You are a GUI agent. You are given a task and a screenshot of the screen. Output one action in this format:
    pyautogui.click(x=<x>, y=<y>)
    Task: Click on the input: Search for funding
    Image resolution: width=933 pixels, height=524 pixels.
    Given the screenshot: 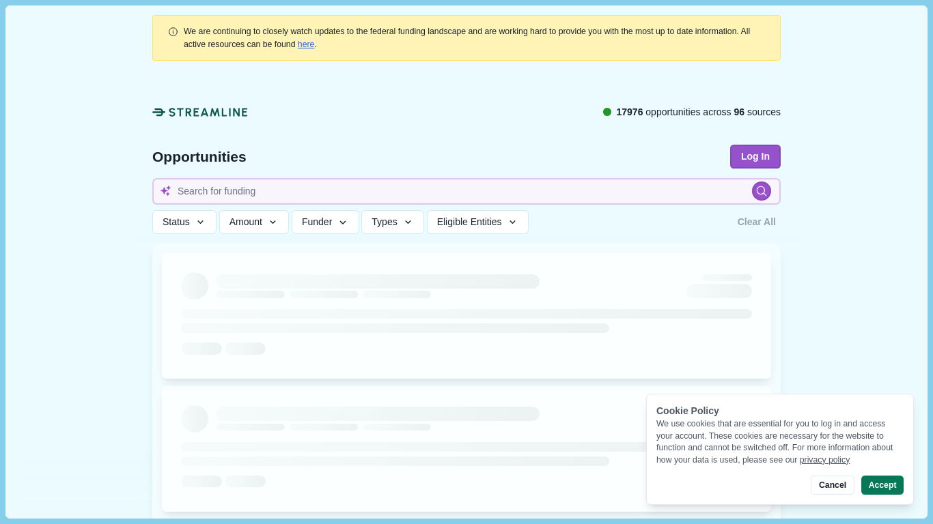 What is the action you would take?
    pyautogui.click(x=466, y=191)
    